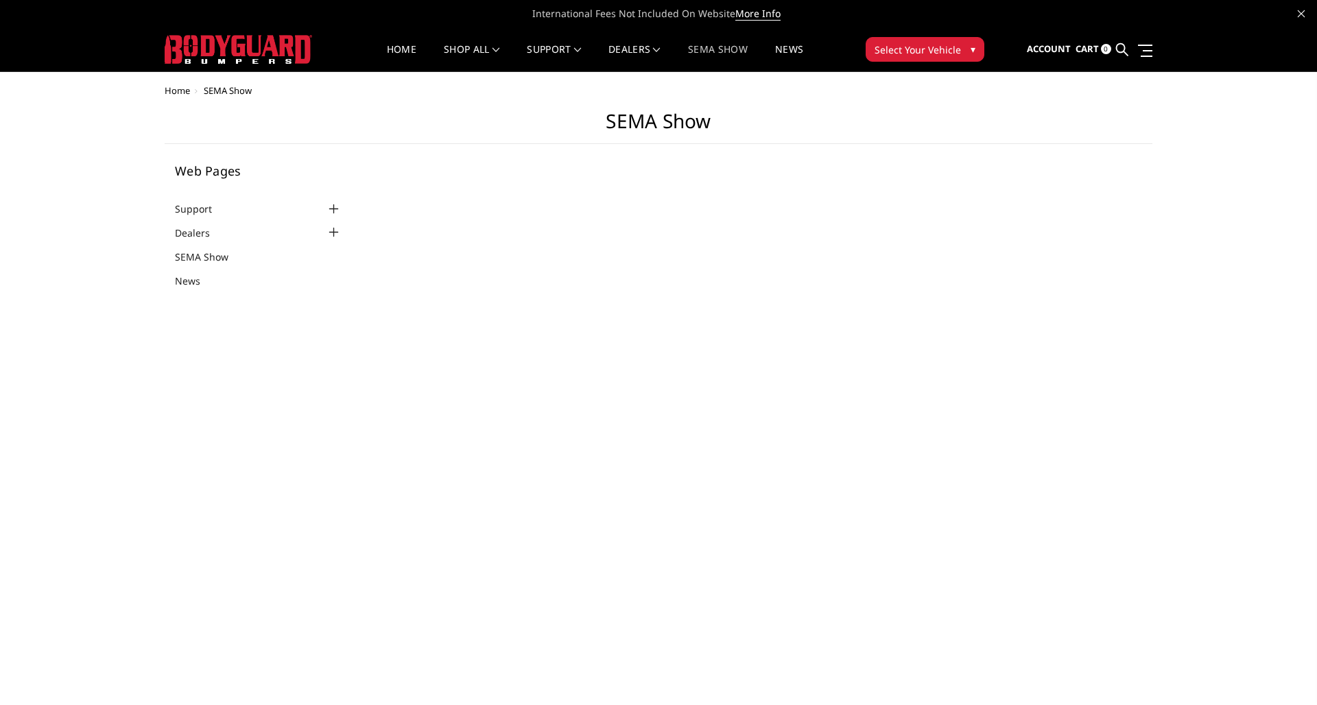  What do you see at coordinates (1087, 49) in the screenshot?
I see `span: Cart` at bounding box center [1087, 49].